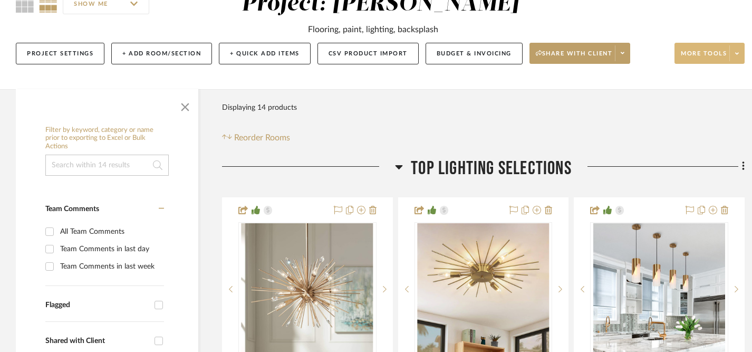 This screenshot has height=352, width=752. Describe the element at coordinates (111, 249) in the screenshot. I see `div: Team Comments in last day` at that location.